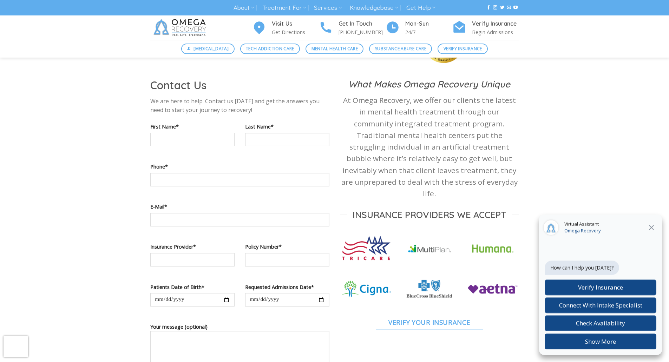  I want to click on a: Services, so click(328, 8).